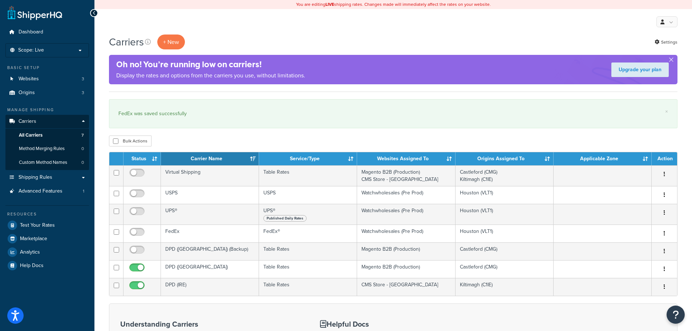  What do you see at coordinates (82, 135) in the screenshot?
I see `span: 7` at bounding box center [82, 135].